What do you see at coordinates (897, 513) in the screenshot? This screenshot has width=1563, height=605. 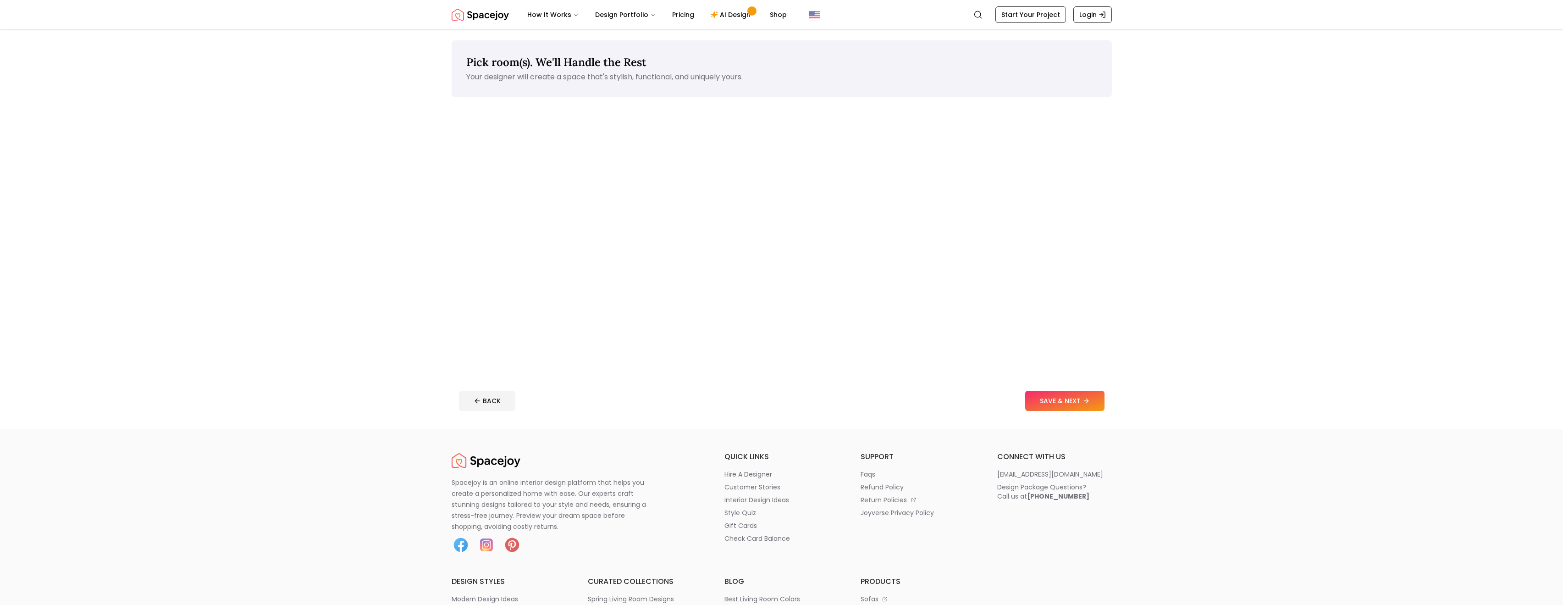 I see `p: joyverse privacy policy` at bounding box center [897, 513].